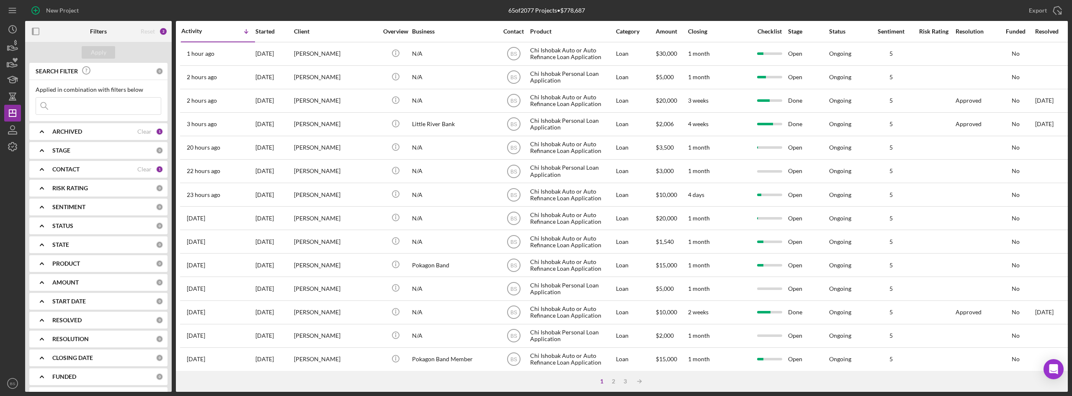 The height and width of the screenshot is (396, 1072). What do you see at coordinates (13, 383) in the screenshot?
I see `button: BS` at bounding box center [13, 383].